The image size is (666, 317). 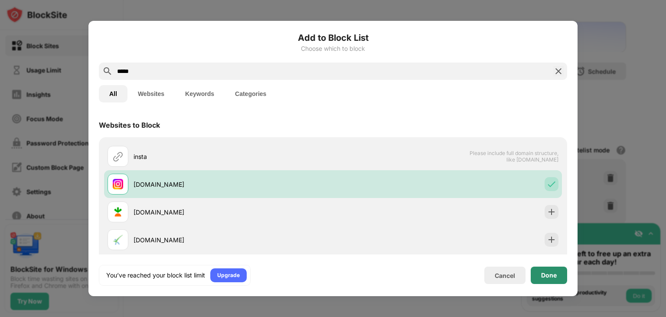 What do you see at coordinates (129, 125) in the screenshot?
I see `div: Websites to Block` at bounding box center [129, 125].